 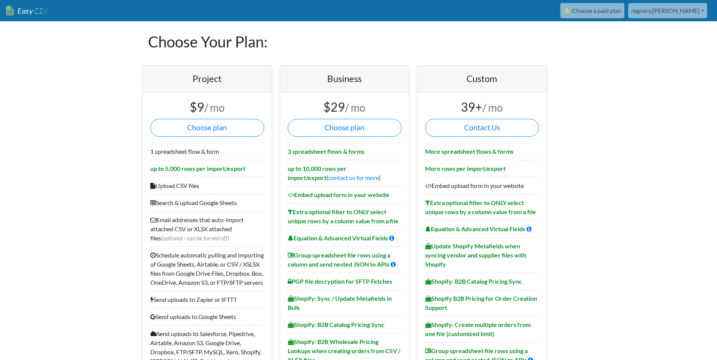 What do you see at coordinates (326, 151) in the screenshot?
I see `b: 3 spreadsheet flows & forms` at bounding box center [326, 151].